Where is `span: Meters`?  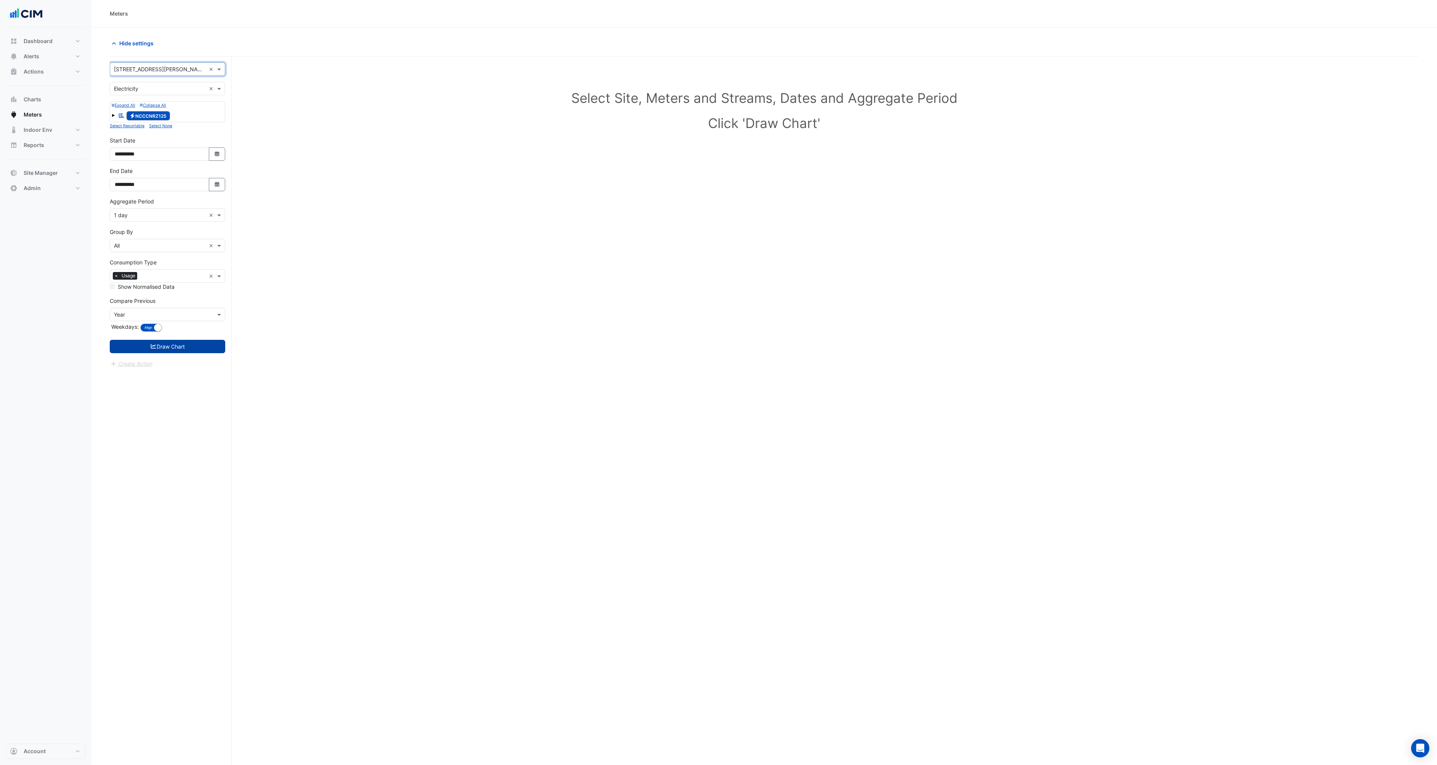
span: Meters is located at coordinates (33, 115).